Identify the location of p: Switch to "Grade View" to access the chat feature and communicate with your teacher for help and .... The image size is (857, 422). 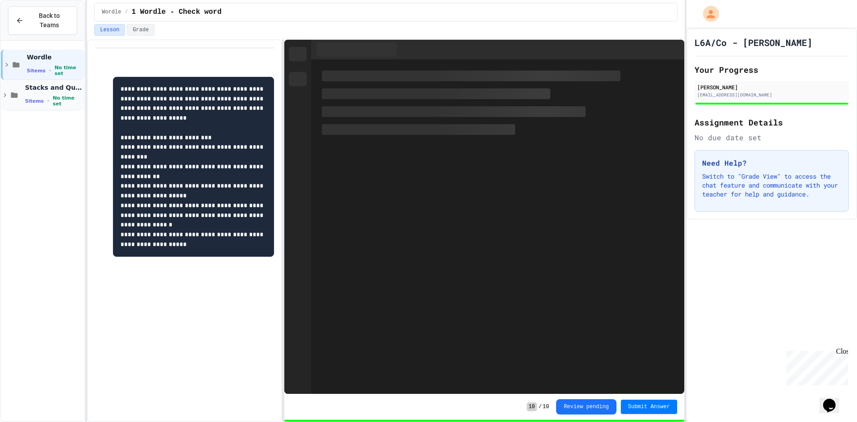
(772, 185).